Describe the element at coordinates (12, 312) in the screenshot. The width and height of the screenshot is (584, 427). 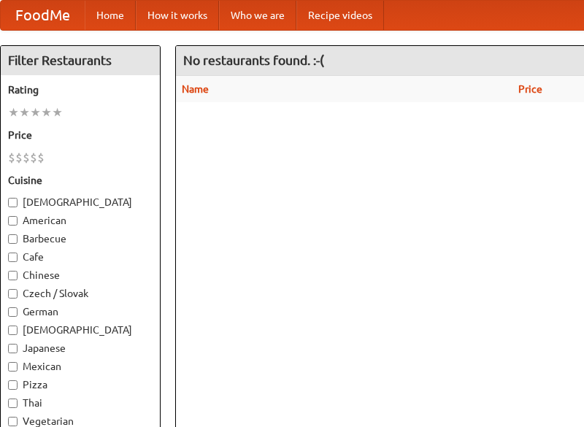
I see `input: German` at that location.